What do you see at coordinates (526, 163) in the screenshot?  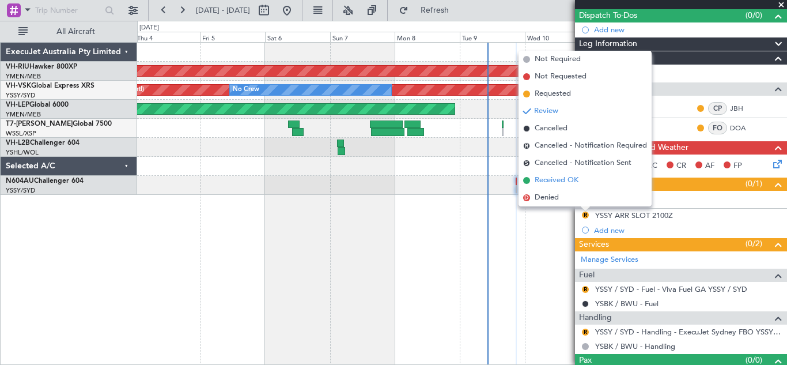 I see `span: S` at bounding box center [526, 163].